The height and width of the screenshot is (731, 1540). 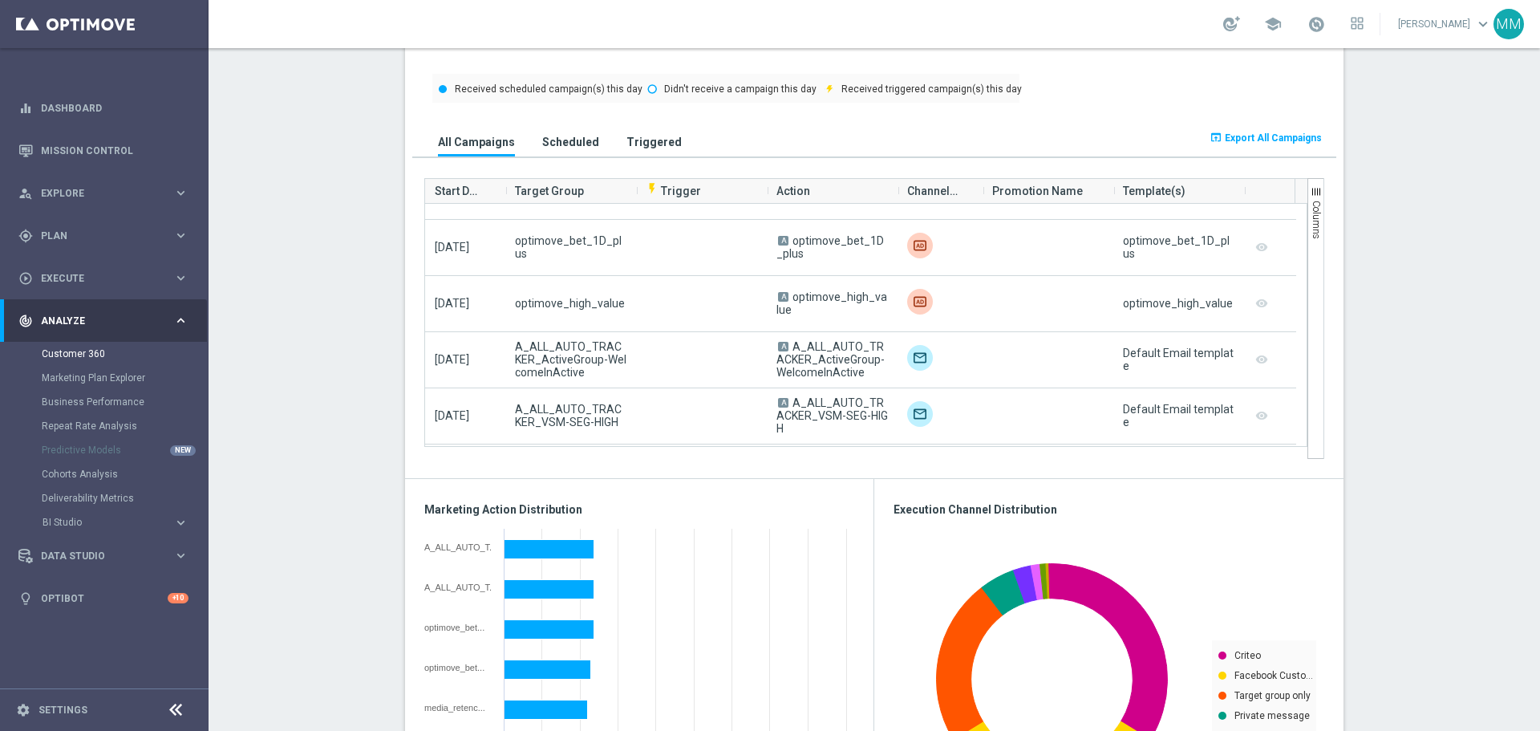 What do you see at coordinates (1272, 695) in the screenshot?
I see `text: Target group only` at bounding box center [1272, 695].